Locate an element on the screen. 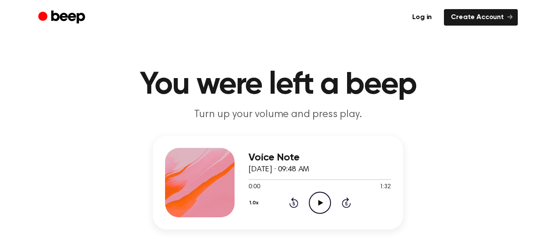 The width and height of the screenshot is (556, 239). a: Create Account is located at coordinates (480, 17).